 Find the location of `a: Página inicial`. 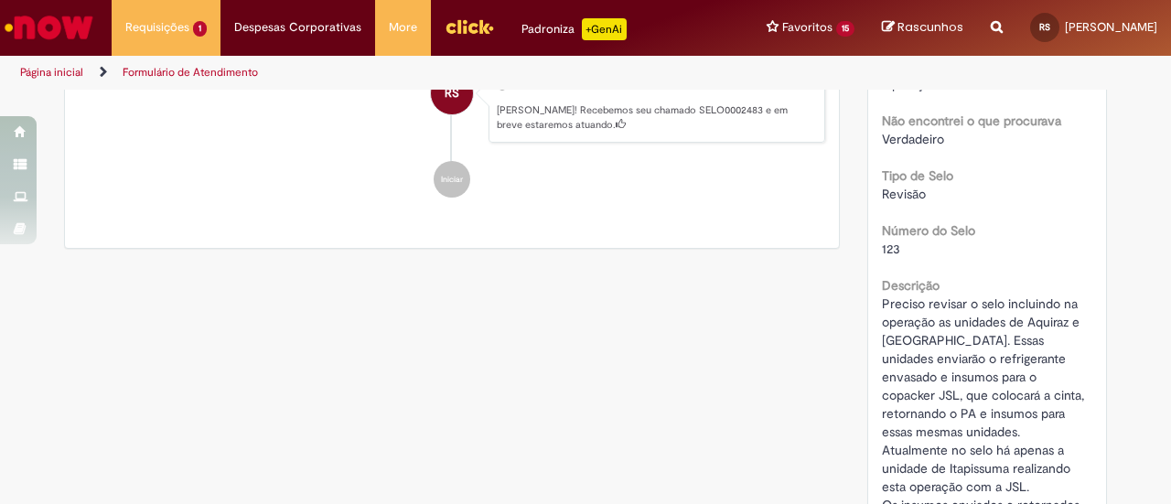

a: Página inicial is located at coordinates (51, 72).